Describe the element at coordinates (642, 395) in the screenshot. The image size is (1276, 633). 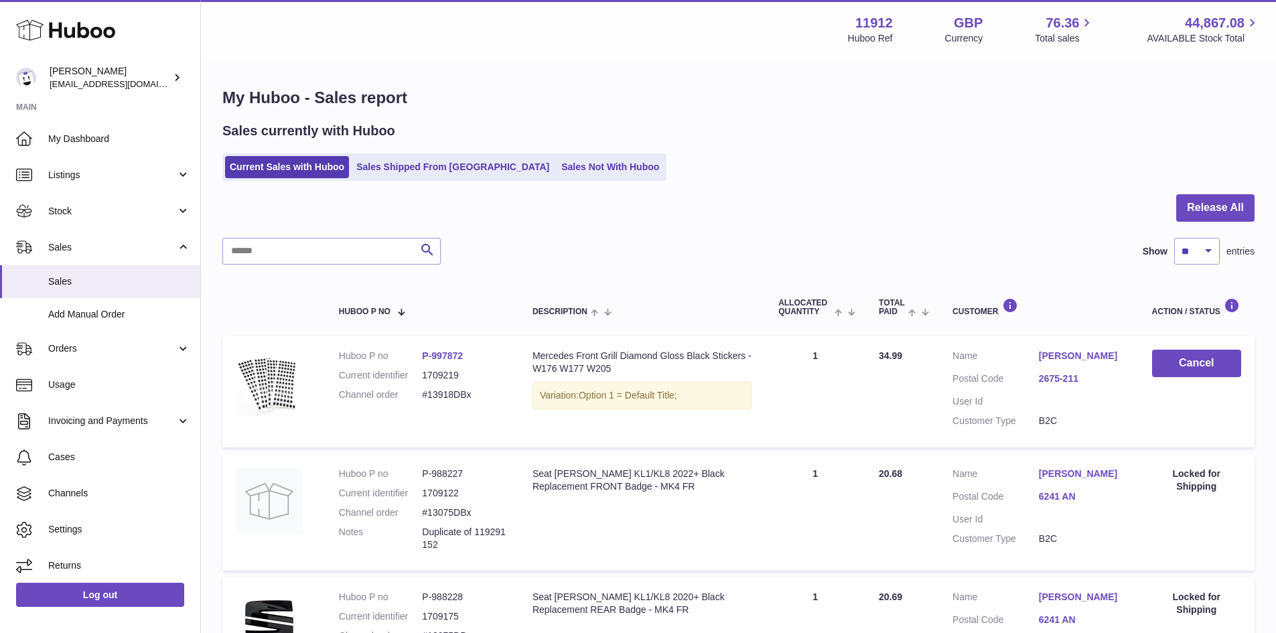
I see `div: Variation:` at that location.